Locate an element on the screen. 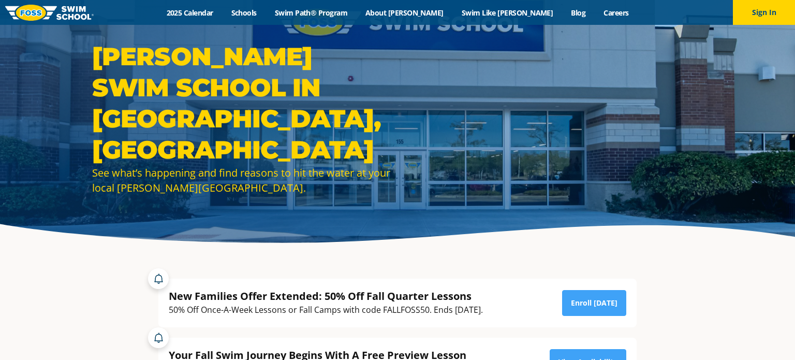 The height and width of the screenshot is (360, 795). a: Careers is located at coordinates (616, 12).